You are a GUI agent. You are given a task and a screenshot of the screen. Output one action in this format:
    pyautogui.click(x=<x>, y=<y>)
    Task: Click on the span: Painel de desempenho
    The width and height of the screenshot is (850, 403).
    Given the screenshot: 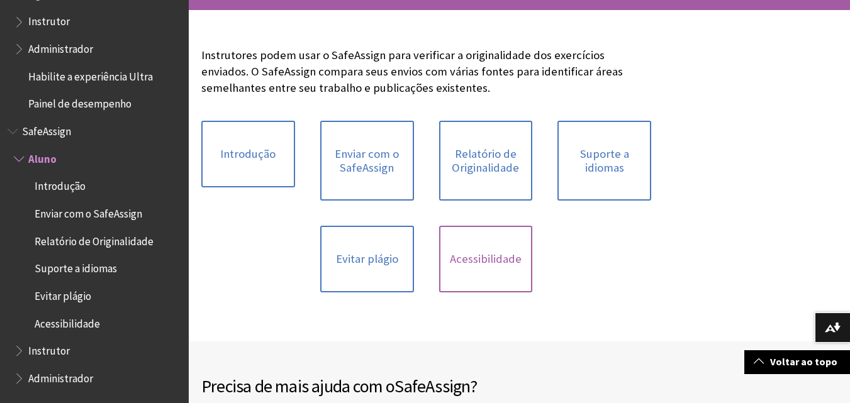 What is the action you would take?
    pyautogui.click(x=80, y=102)
    